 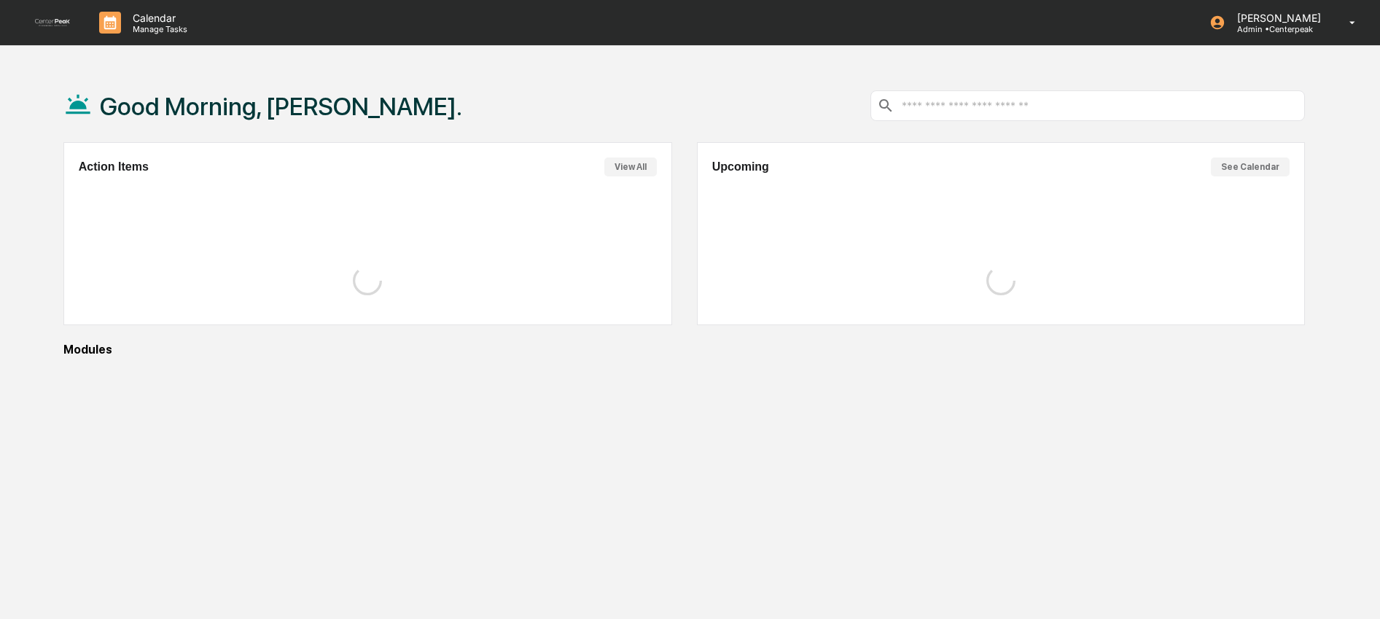 What do you see at coordinates (630, 167) in the screenshot?
I see `button: View All` at bounding box center [630, 167].